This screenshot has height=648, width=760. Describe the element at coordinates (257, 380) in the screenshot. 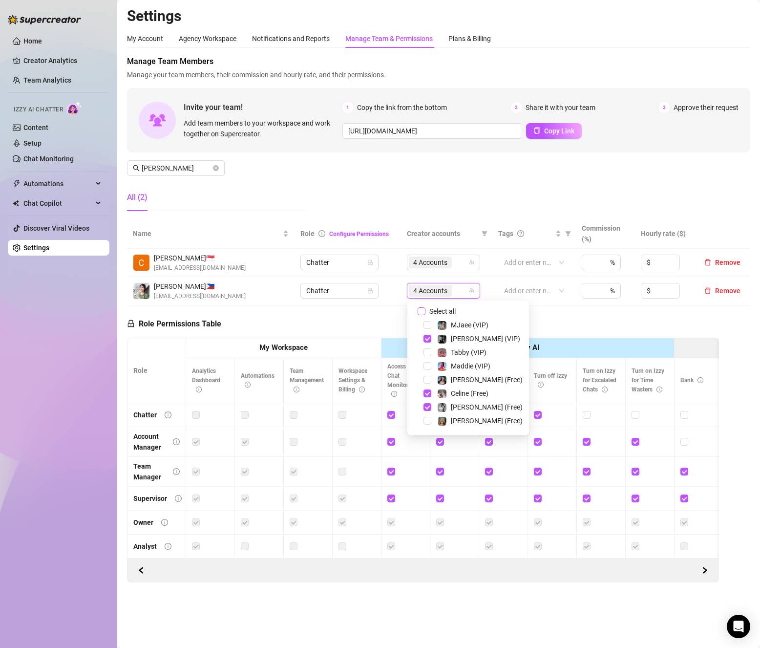

I see `span: Automations` at that location.